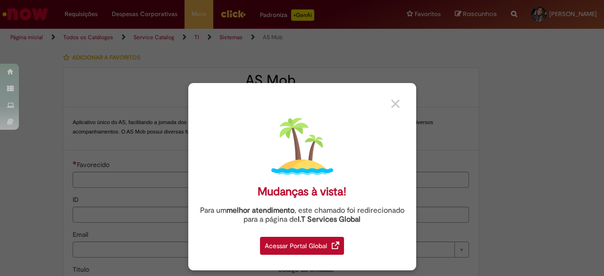 Image resolution: width=604 pixels, height=276 pixels. What do you see at coordinates (302, 243) in the screenshot?
I see `a: Acessar Portal Global` at bounding box center [302, 243].